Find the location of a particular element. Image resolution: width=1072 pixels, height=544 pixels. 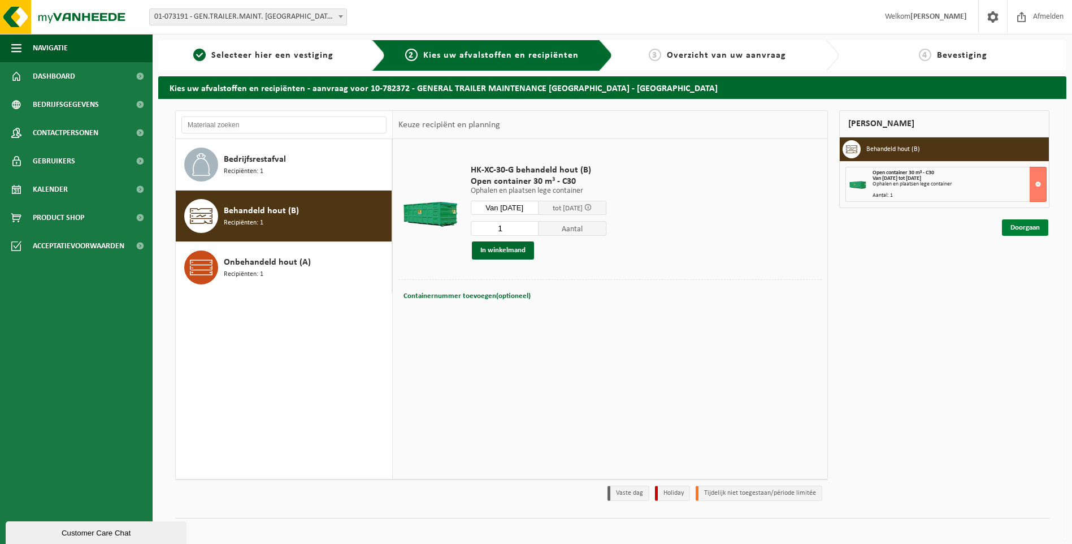

span: Bedrijfsrestafval is located at coordinates (255, 159).